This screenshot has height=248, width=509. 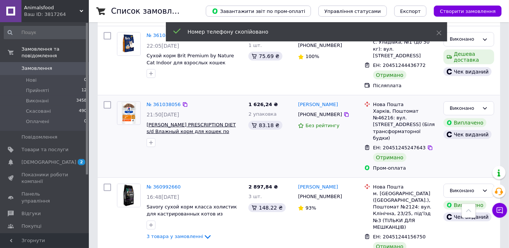 I want to click on span: Savory сухой корм класса холистик для кастрированных котов из свежего мяса ягненка и курицы 8 кг, so click(x=193, y=214).